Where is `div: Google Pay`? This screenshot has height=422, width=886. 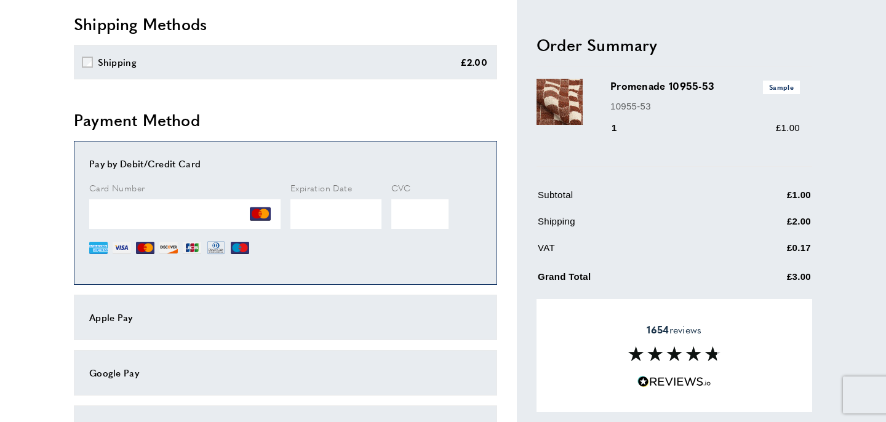
div: Google Pay is located at coordinates (285, 373).